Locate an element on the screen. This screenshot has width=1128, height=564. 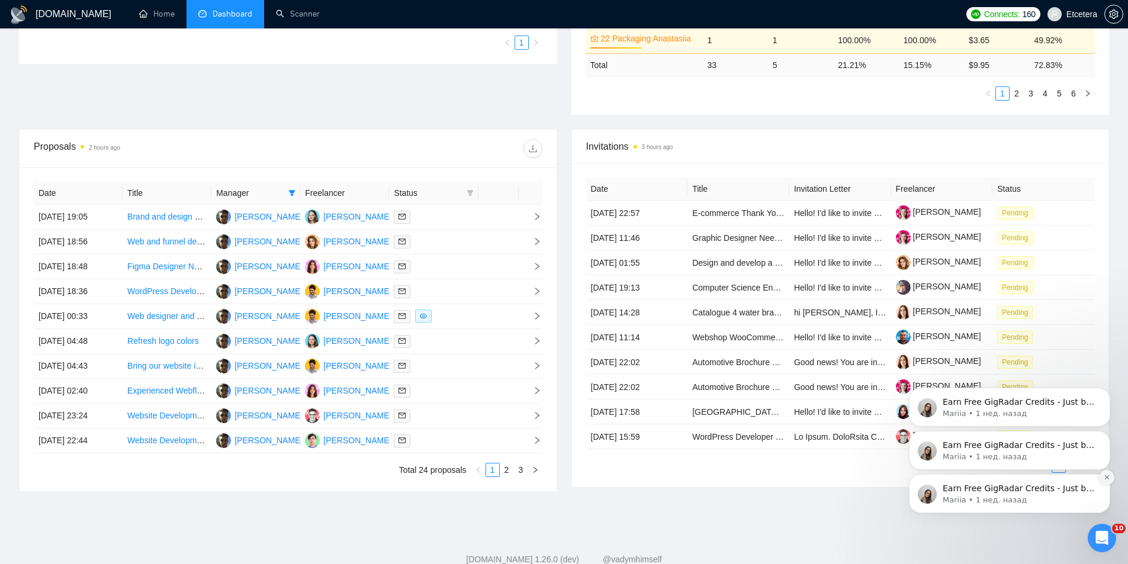
td: 72.83 % is located at coordinates (1062, 65).